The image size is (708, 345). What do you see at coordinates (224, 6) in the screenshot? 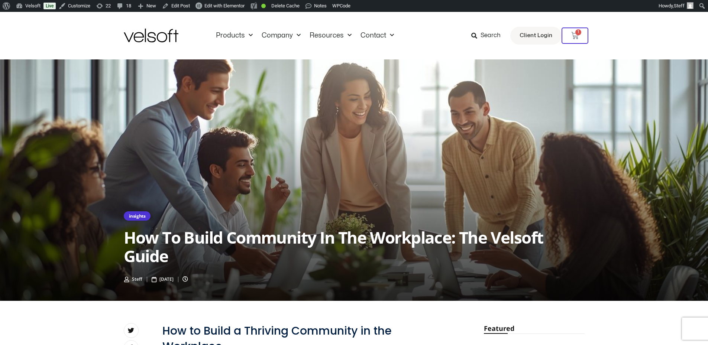
I see `span: Edit with Elementor` at bounding box center [224, 6].